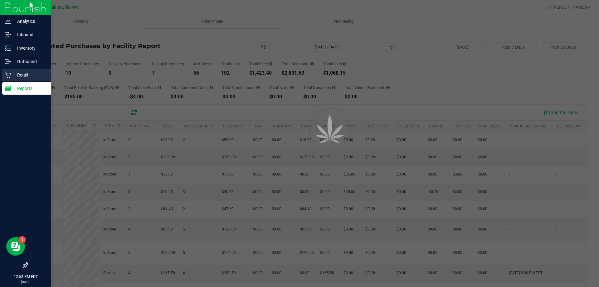  What do you see at coordinates (8, 21) in the screenshot?
I see `inline-svg: Analytics` at bounding box center [8, 21].